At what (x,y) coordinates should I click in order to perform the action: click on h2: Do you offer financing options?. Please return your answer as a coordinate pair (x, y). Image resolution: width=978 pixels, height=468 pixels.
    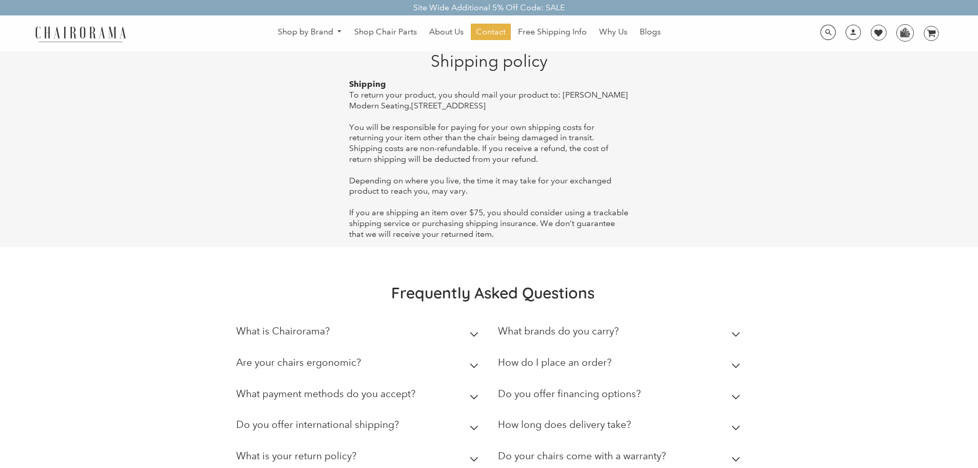
    Looking at the image, I should click on (570, 393).